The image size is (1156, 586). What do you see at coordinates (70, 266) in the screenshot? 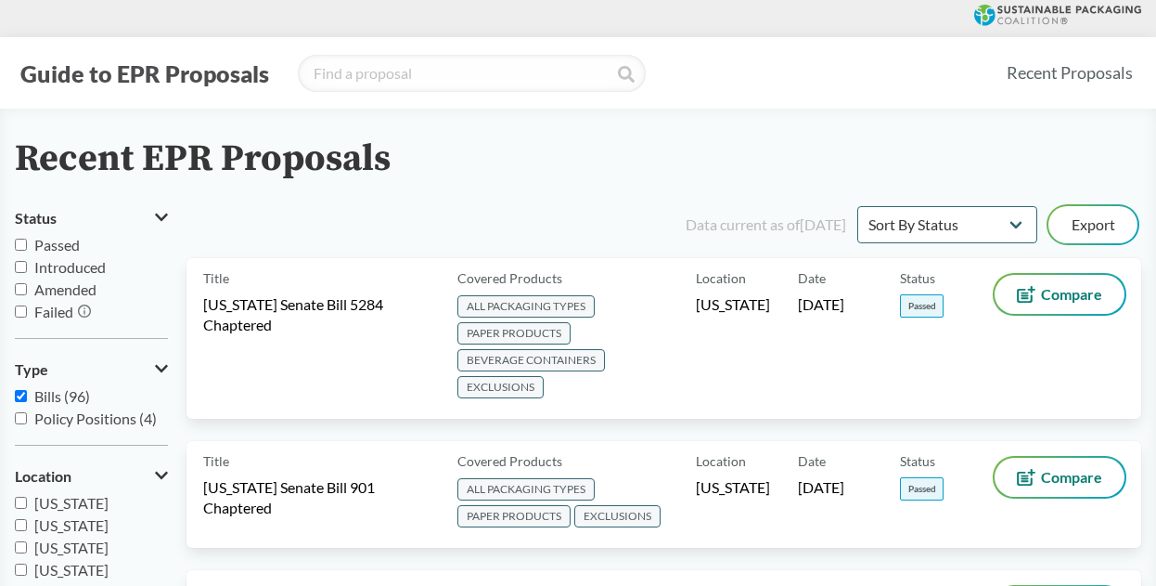
I see `span: Introduced` at bounding box center [70, 266].